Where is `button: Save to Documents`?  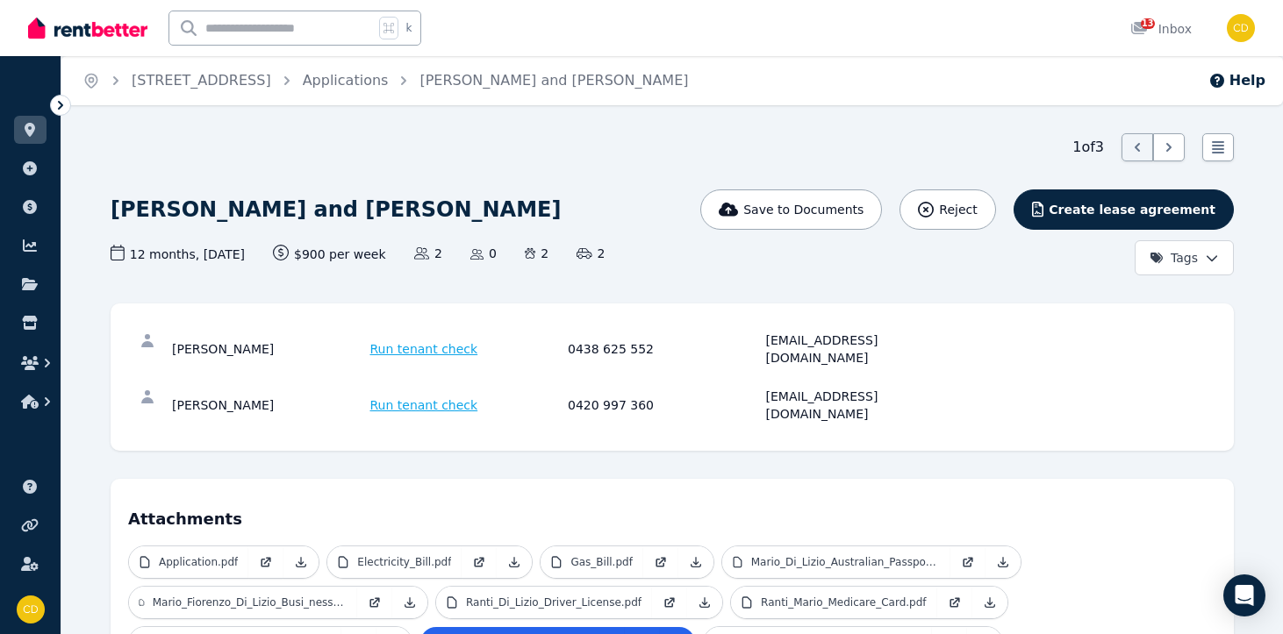
button: Save to Documents is located at coordinates (791, 210).